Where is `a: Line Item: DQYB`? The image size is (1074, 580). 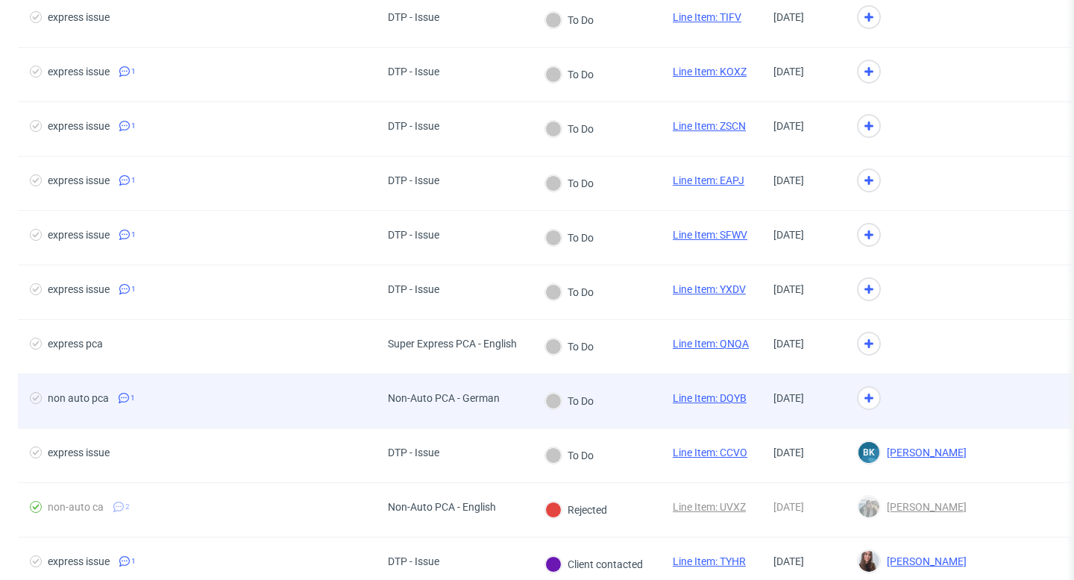 a: Line Item: DQYB is located at coordinates (709, 398).